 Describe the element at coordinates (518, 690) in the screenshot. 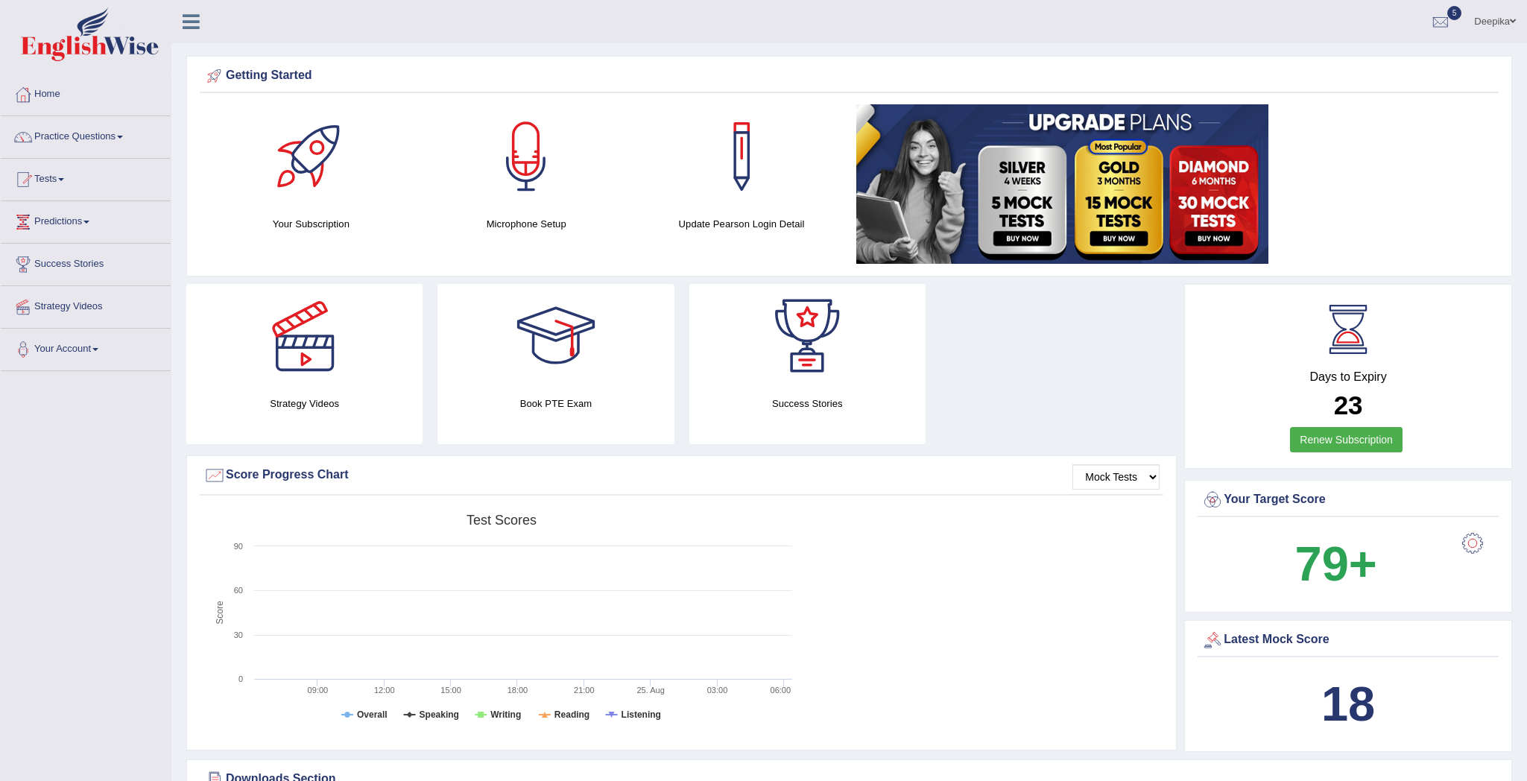

I see `text: 18:00` at that location.